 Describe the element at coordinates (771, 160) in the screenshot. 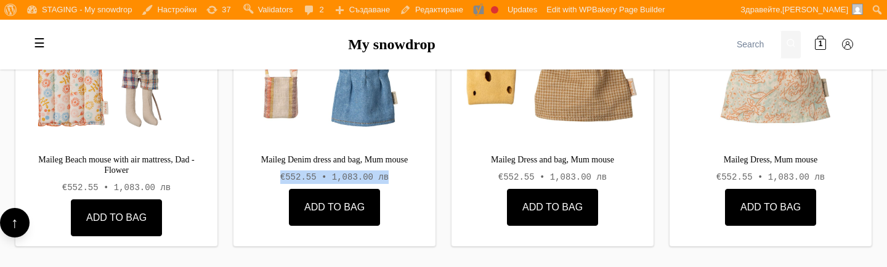

I see `a: Maileg Dress, Mum mouse` at that location.